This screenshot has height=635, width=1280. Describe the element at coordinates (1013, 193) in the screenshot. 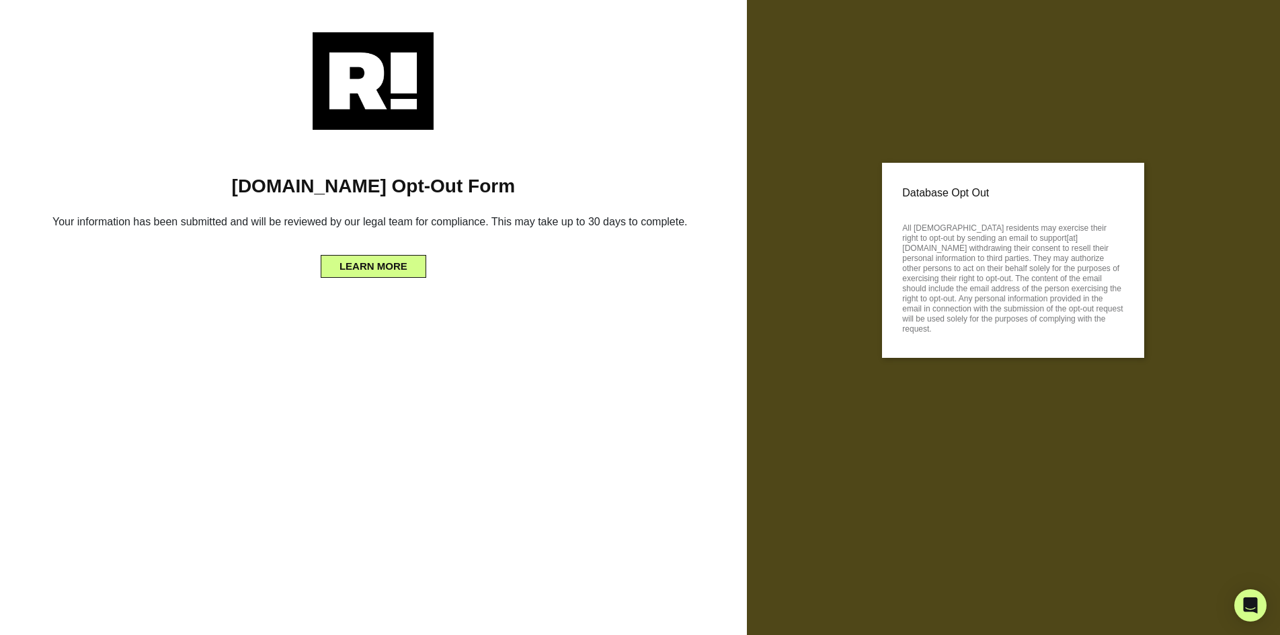

I see `p: Database Opt Out` at that location.